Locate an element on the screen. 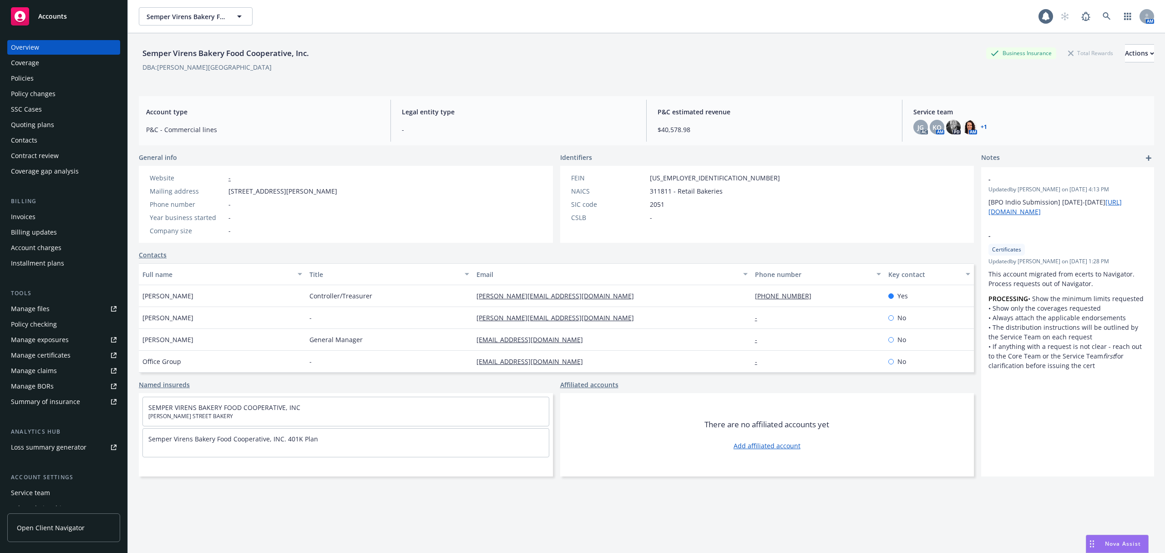 The height and width of the screenshot is (553, 1165). span: There are no affiliated accounts yet is located at coordinates (767, 424).